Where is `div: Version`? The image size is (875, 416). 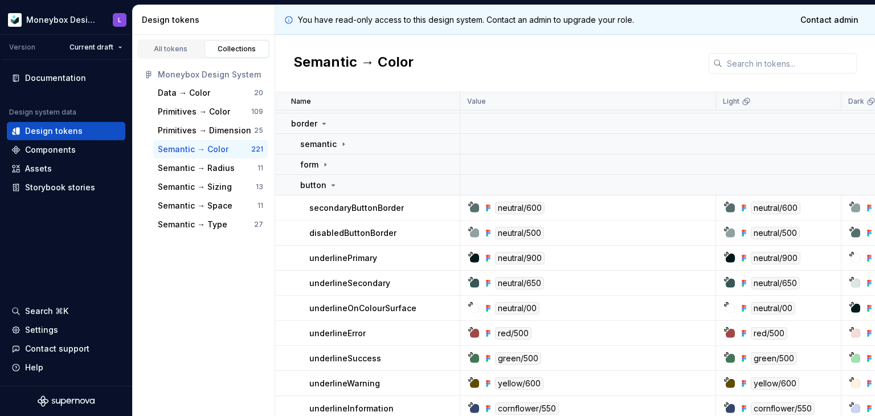
div: Version is located at coordinates (22, 47).